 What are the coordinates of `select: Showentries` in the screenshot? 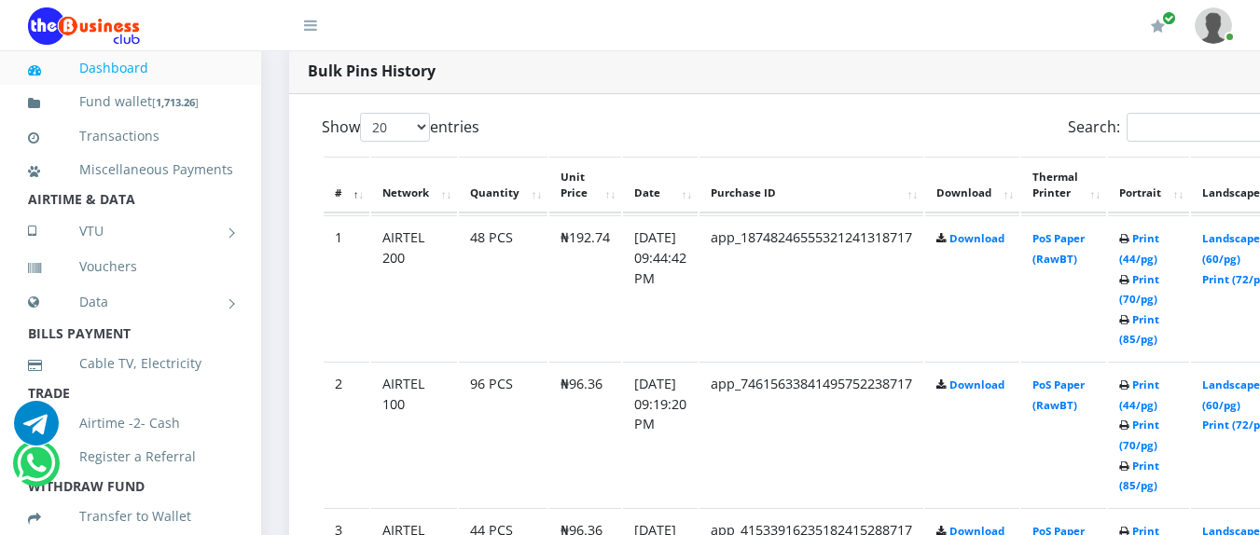 It's located at (394, 127).